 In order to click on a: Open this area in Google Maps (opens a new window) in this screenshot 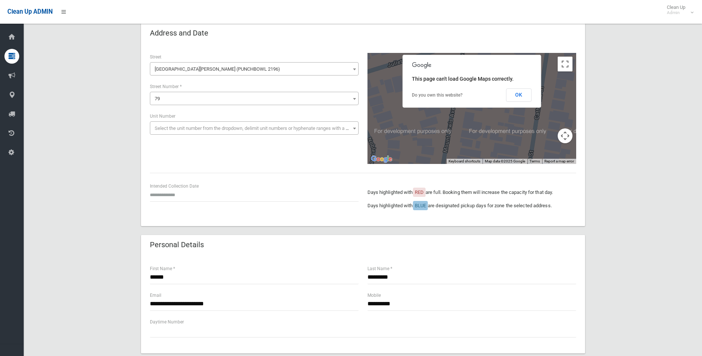, I will do `click(382, 159)`.